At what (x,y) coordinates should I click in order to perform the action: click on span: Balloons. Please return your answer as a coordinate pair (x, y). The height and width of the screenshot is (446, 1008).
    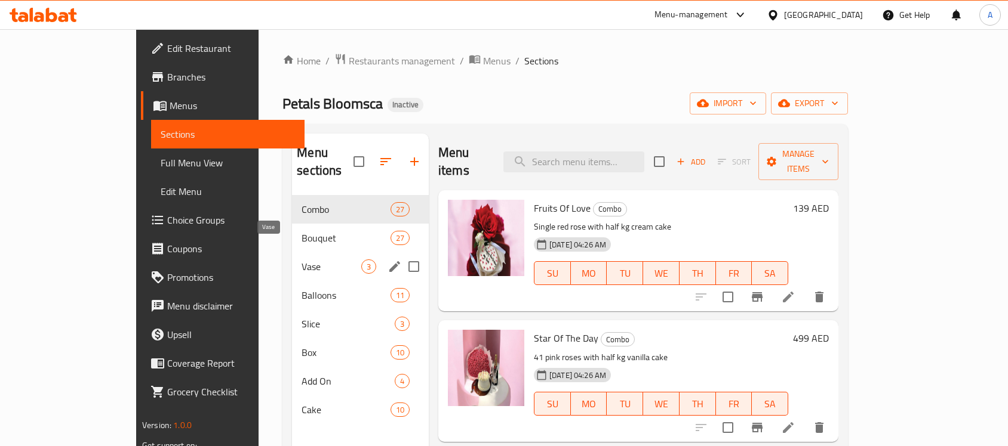
    Looking at the image, I should click on (346, 295).